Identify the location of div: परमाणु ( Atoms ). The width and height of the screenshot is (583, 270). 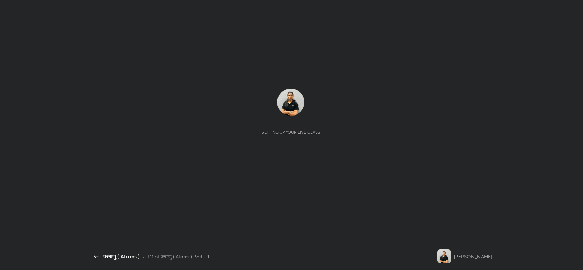
(121, 256).